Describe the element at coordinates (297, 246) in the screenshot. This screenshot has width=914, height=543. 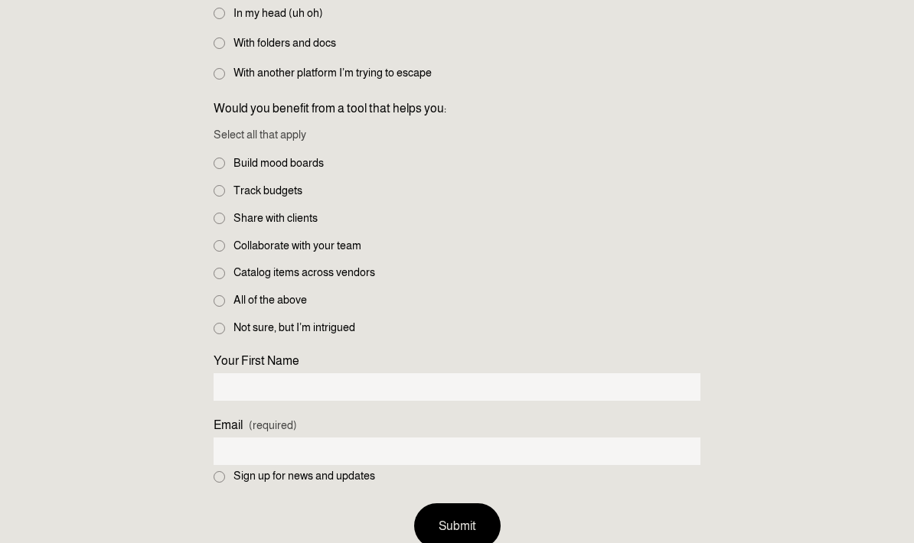
I see `span: Collaborate with your team` at that location.